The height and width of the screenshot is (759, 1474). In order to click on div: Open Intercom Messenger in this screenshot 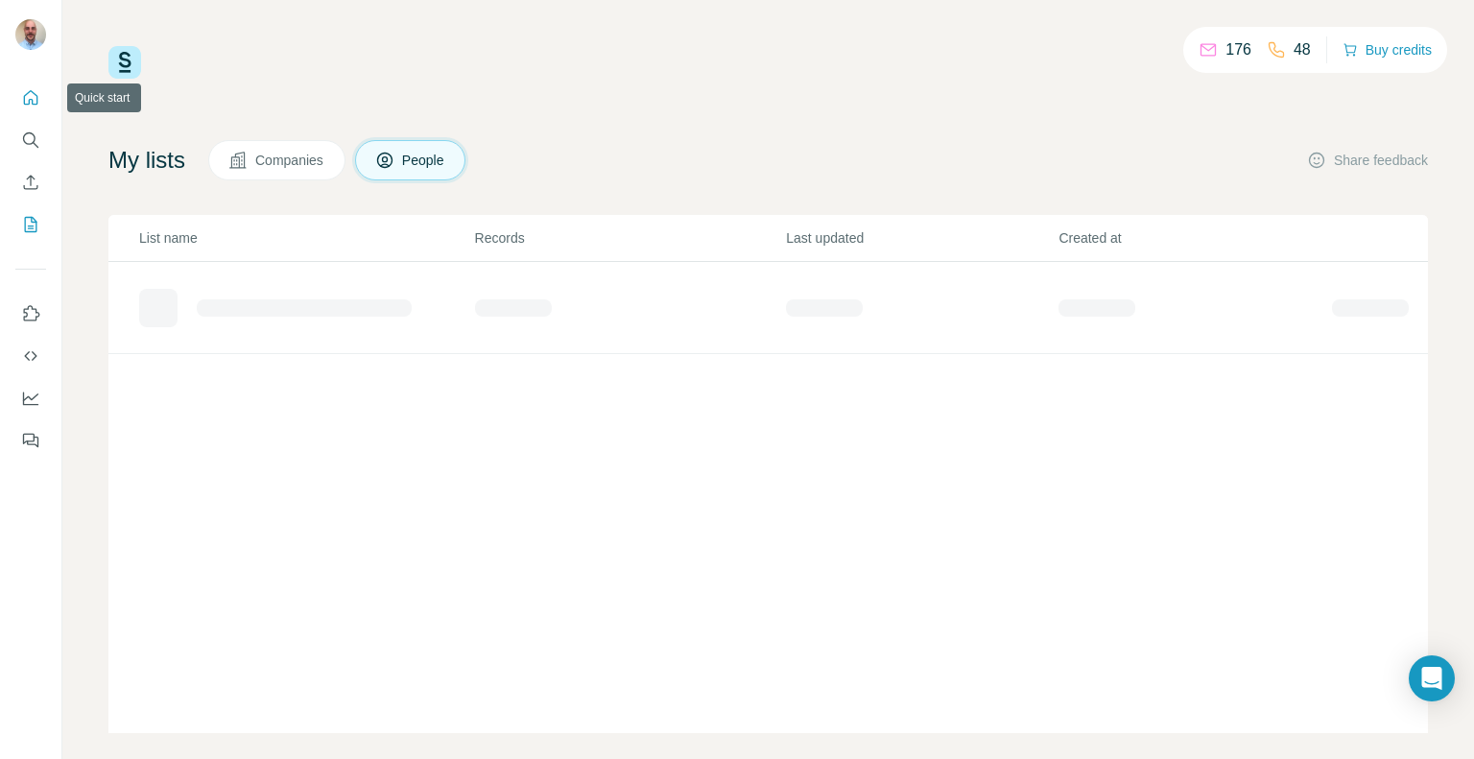, I will do `click(1432, 679)`.